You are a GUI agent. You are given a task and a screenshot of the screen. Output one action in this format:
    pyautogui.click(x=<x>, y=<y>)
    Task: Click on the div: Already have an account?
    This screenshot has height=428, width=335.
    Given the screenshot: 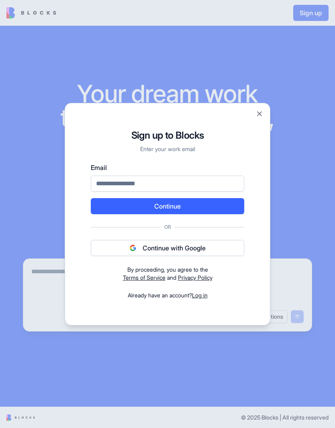 What is the action you would take?
    pyautogui.click(x=168, y=296)
    